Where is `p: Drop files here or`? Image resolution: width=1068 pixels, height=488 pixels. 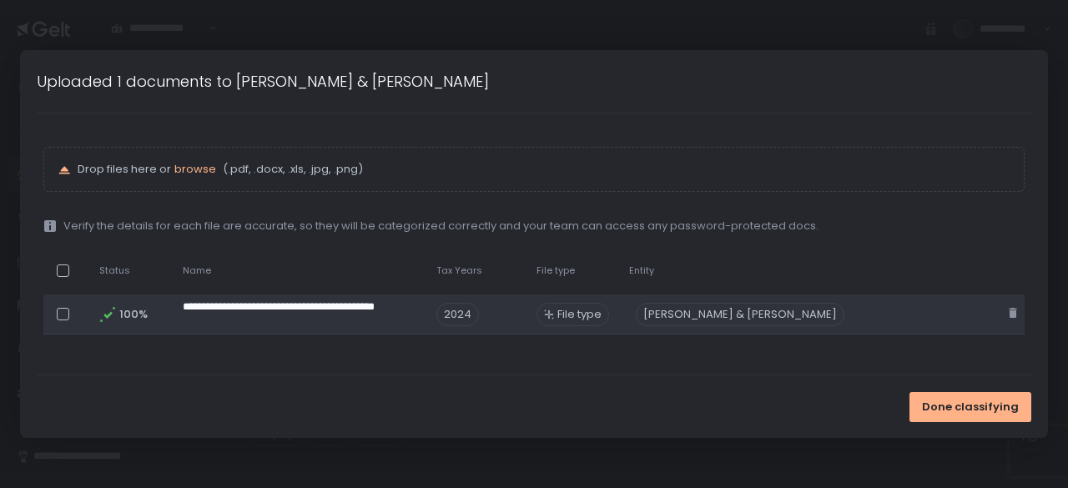 p: Drop files here or is located at coordinates (543, 169).